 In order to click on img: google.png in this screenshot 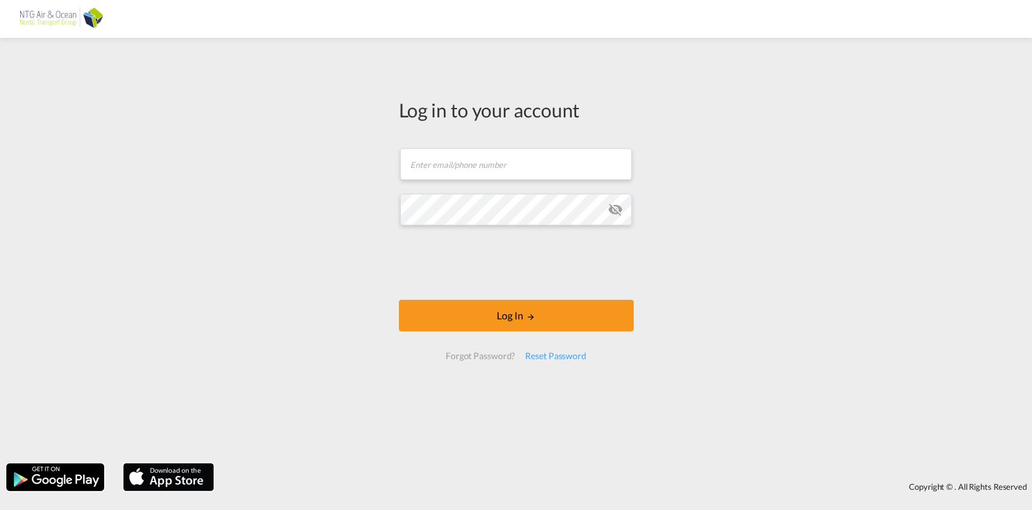, I will do `click(55, 477)`.